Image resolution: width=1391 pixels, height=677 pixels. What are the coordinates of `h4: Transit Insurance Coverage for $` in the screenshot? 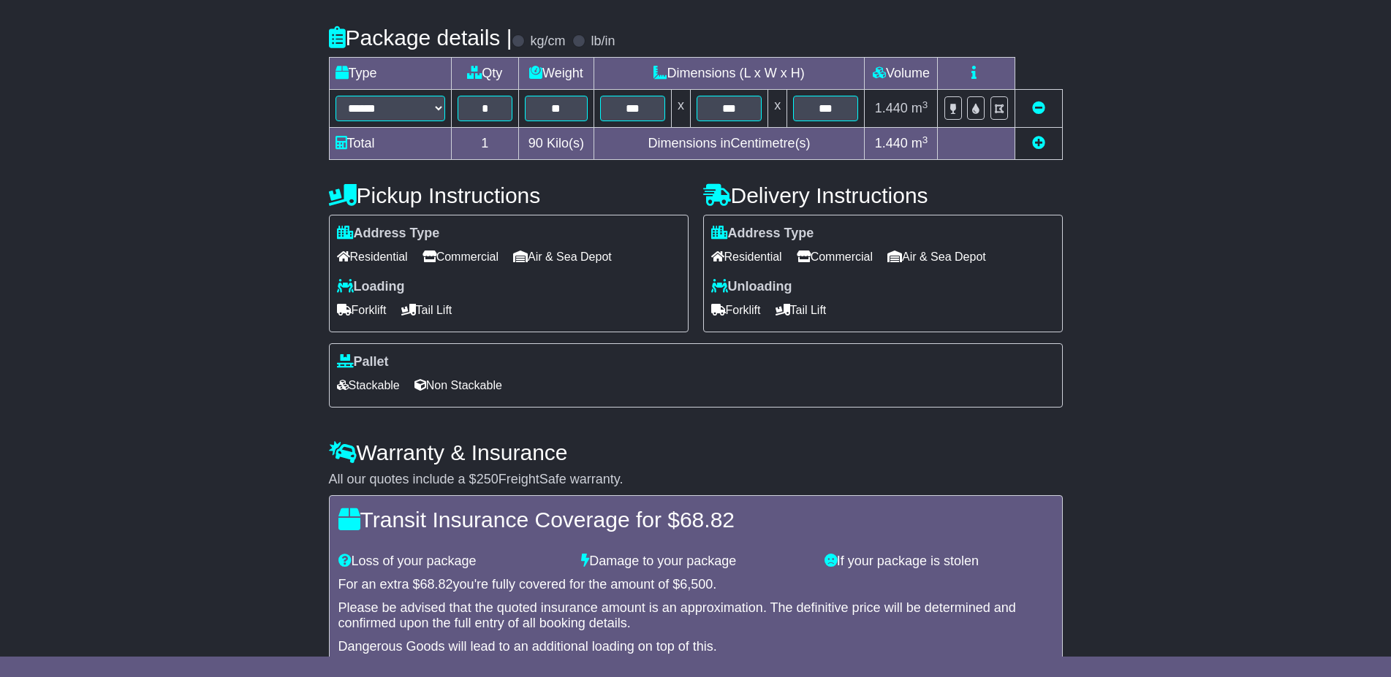 It's located at (696, 520).